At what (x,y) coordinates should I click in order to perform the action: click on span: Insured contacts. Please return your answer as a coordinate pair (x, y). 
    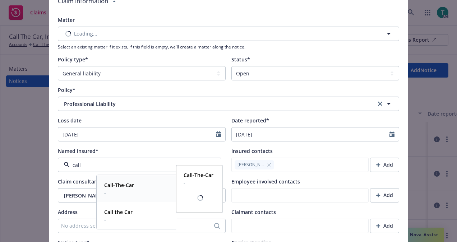
    Looking at the image, I should click on (252, 151).